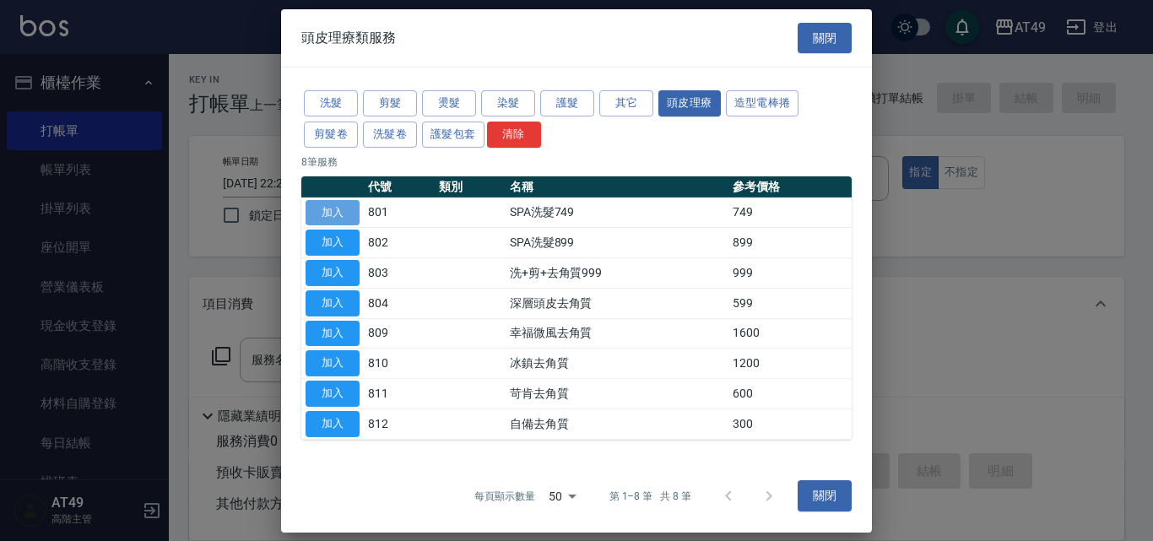  I want to click on td: 899, so click(790, 243).